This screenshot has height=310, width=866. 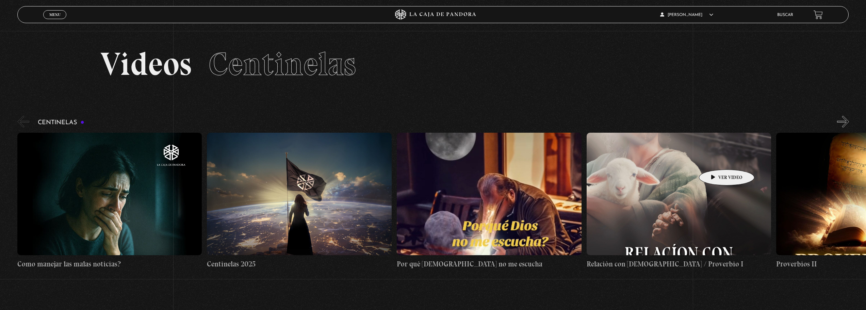 What do you see at coordinates (433, 64) in the screenshot?
I see `h2: Videos` at bounding box center [433, 64].